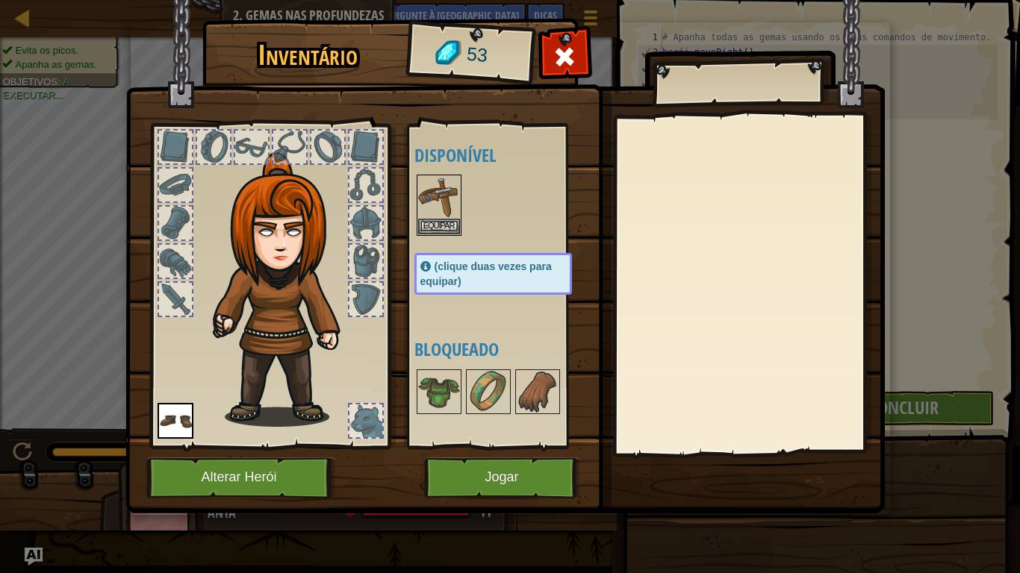 The image size is (1020, 573). Describe the element at coordinates (308, 55) in the screenshot. I see `font: Inventário` at that location.